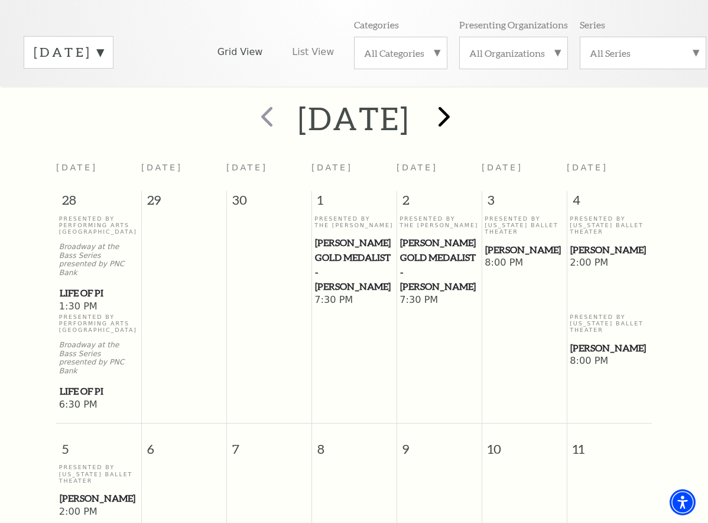 This screenshot has width=708, height=523. What do you see at coordinates (184, 203) in the screenshot?
I see `span: 29` at bounding box center [184, 203].